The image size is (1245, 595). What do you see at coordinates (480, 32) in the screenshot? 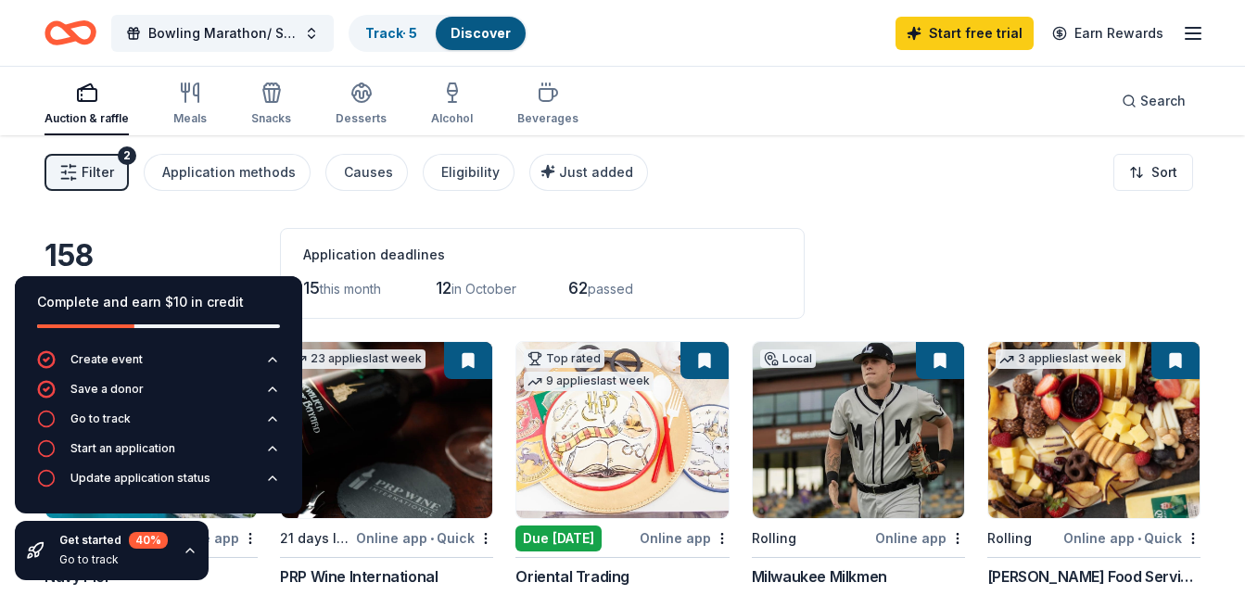
I see `a: Discover` at bounding box center [480, 32].